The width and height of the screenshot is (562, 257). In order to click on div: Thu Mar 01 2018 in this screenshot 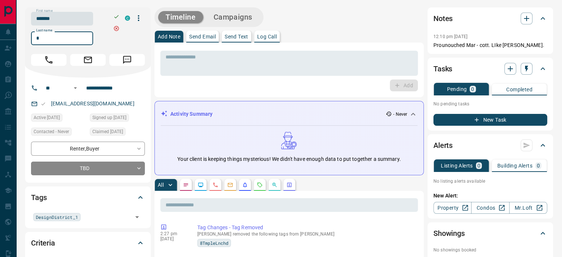, I will do `click(117, 133)`.